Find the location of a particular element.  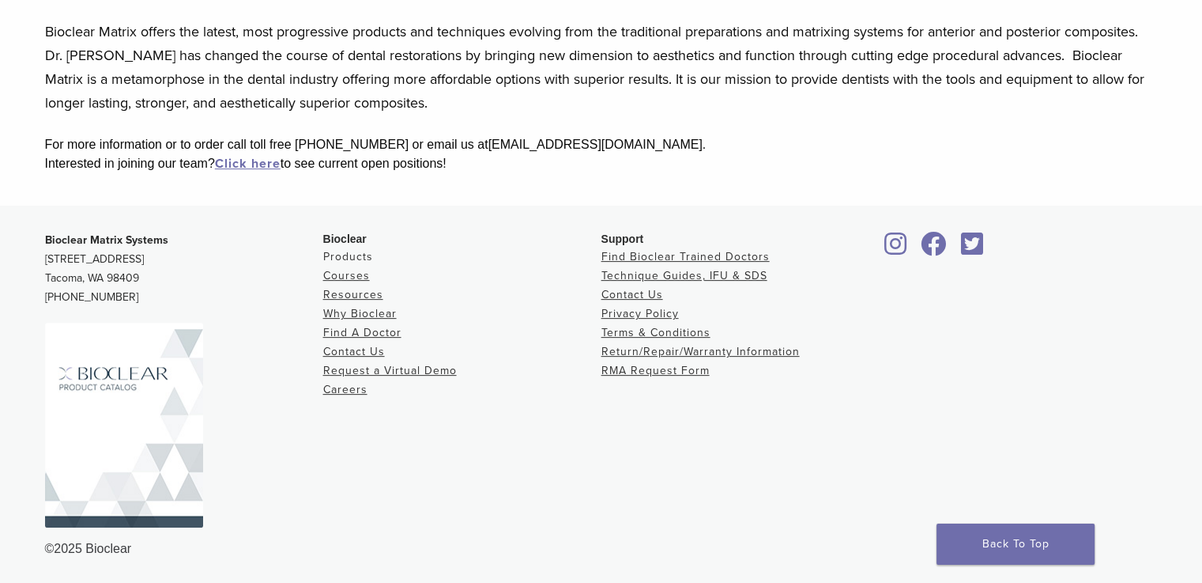

a: Terms & Conditions is located at coordinates (656, 332).